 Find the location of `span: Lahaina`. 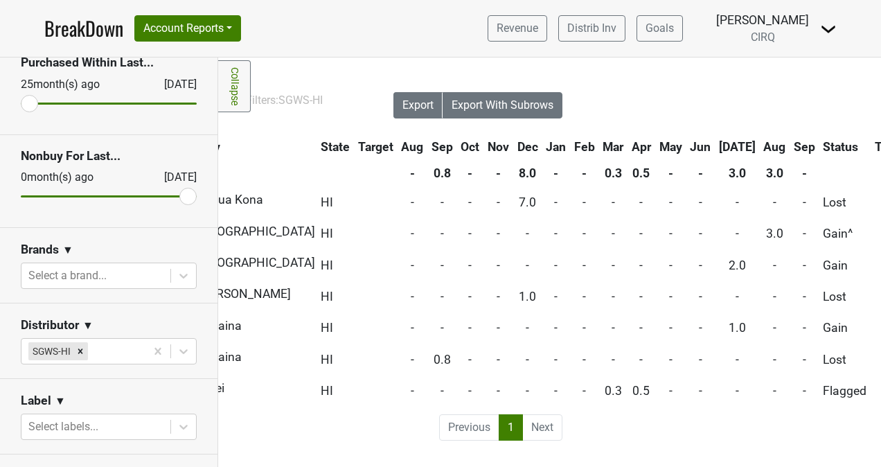

span: Lahaina is located at coordinates (220, 326).